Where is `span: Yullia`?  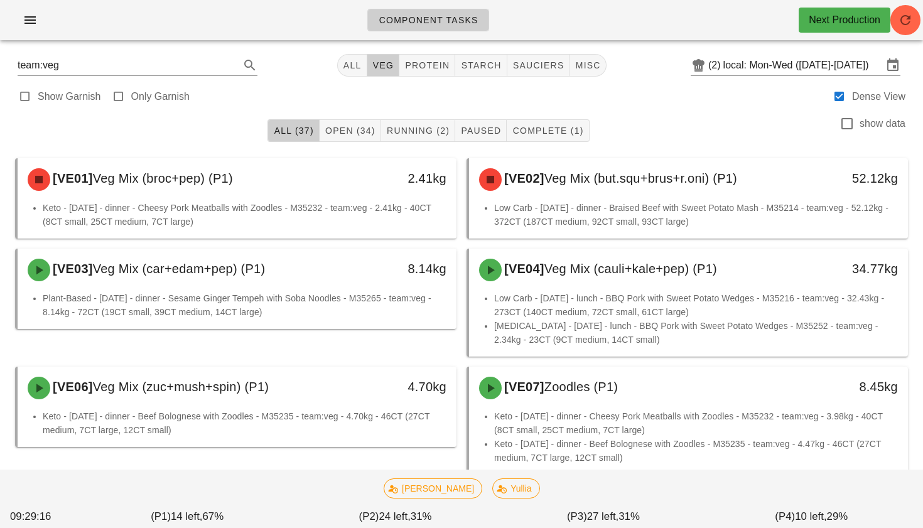
span: Yullia is located at coordinates (516, 489).